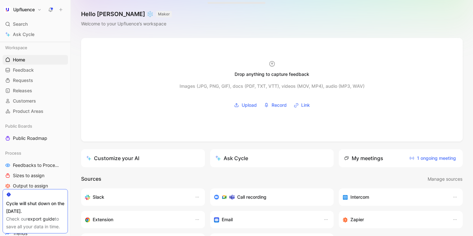 The image size is (473, 236). What do you see at coordinates (35, 70) in the screenshot?
I see `a: Feedback` at bounding box center [35, 70].